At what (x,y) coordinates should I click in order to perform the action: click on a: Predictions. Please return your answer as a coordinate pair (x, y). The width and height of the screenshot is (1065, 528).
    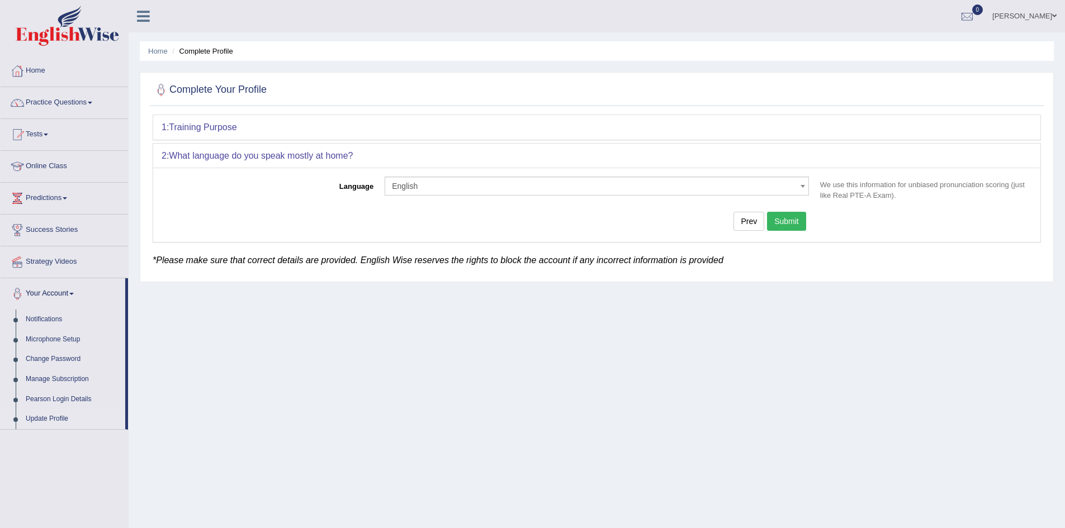
    Looking at the image, I should click on (64, 197).